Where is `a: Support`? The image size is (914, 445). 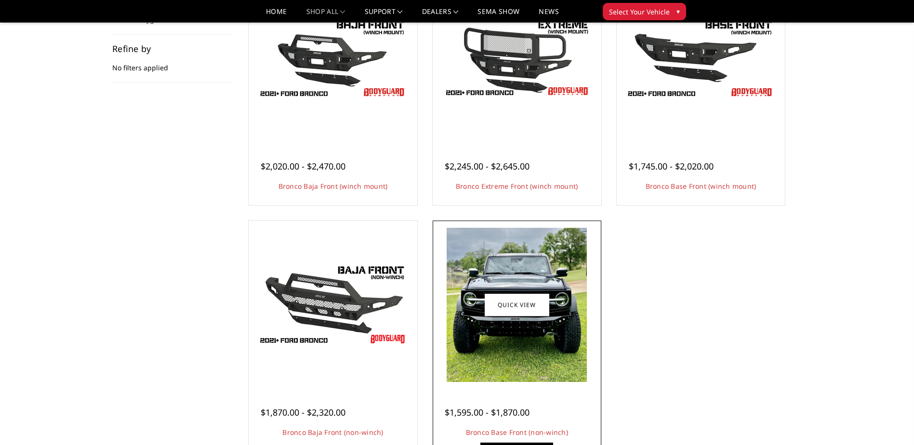 a: Support is located at coordinates (384, 15).